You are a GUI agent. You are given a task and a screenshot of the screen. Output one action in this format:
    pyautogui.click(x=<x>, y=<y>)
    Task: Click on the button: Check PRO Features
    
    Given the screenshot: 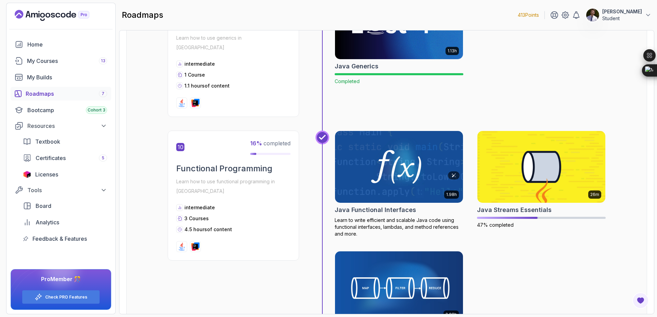 What is the action you would take?
    pyautogui.click(x=61, y=297)
    